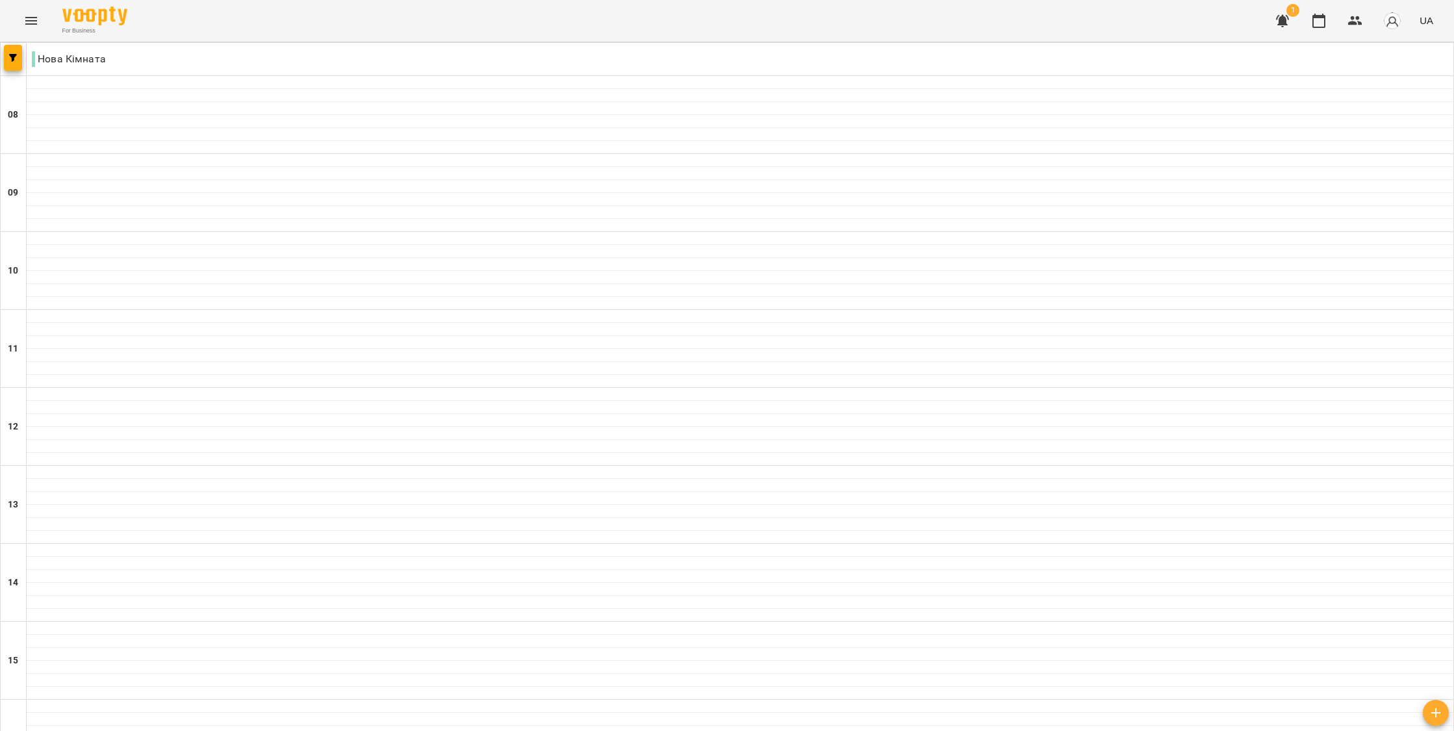 This screenshot has height=731, width=1454. I want to click on h6: 13, so click(13, 505).